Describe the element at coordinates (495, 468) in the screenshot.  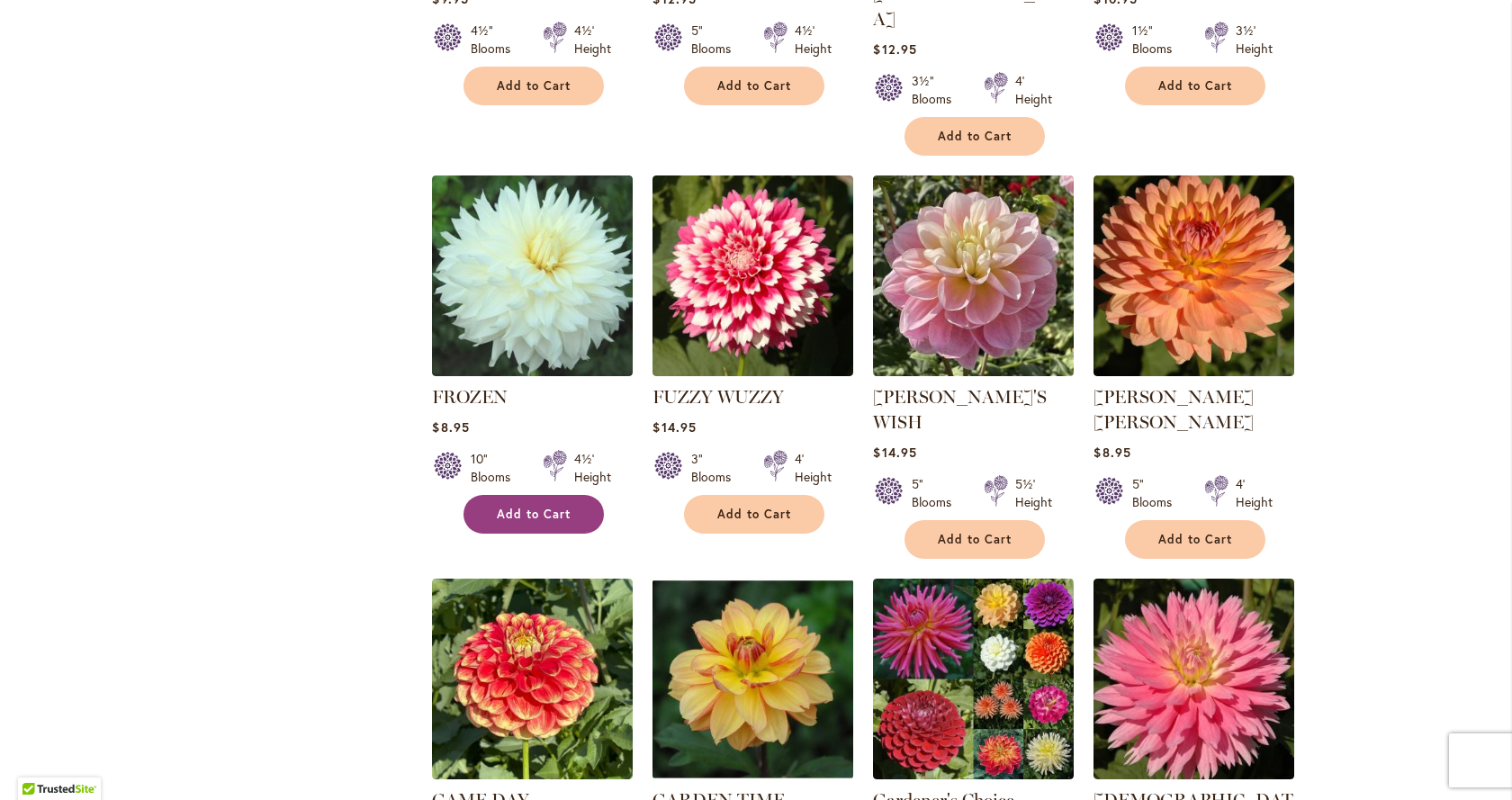
I see `div: 10" Blooms` at that location.